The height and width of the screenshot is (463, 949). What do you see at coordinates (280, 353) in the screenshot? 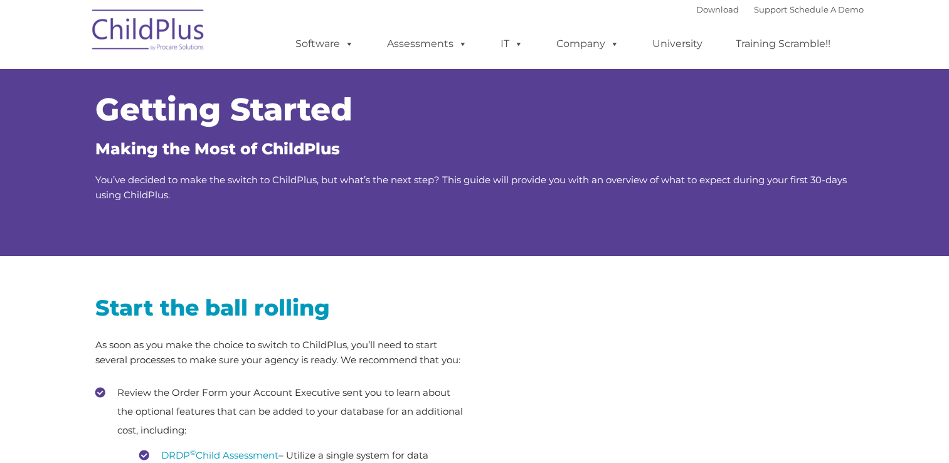
I see `p: As soon as you make the choice to switch to ChildPlus, you’ll need to start several processes to ...` at bounding box center [280, 353].